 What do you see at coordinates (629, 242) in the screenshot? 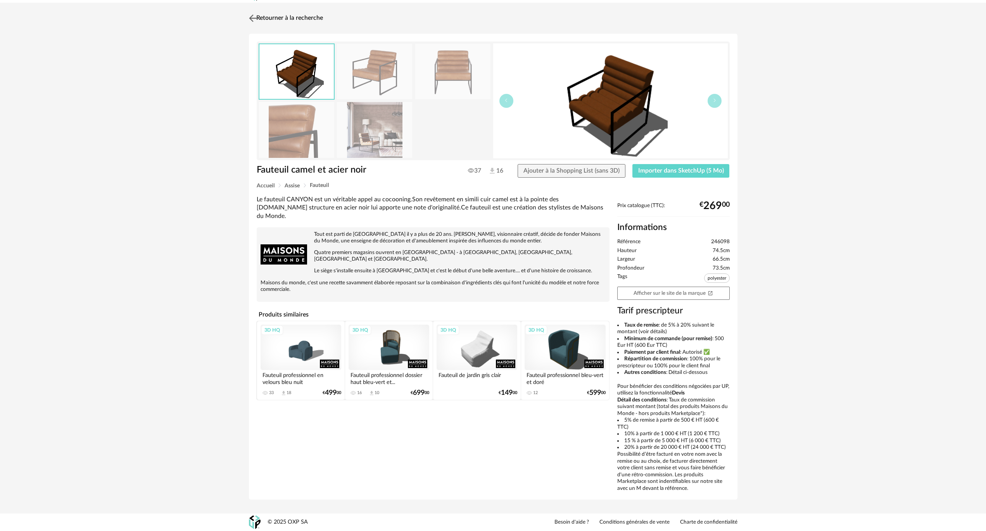
I see `span: Référence` at bounding box center [629, 242].